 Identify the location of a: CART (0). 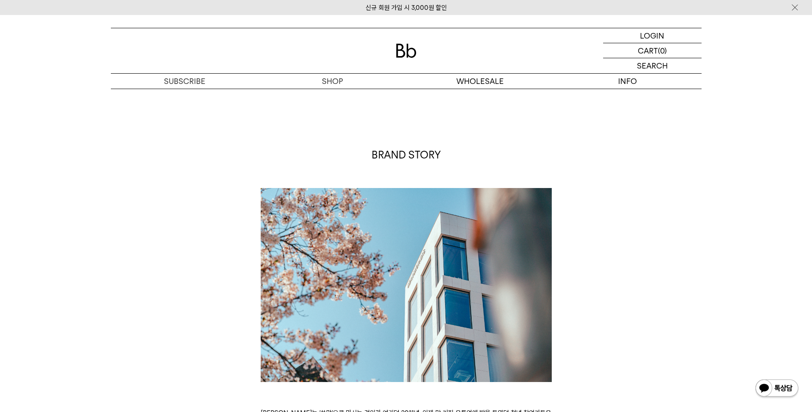
(652, 50).